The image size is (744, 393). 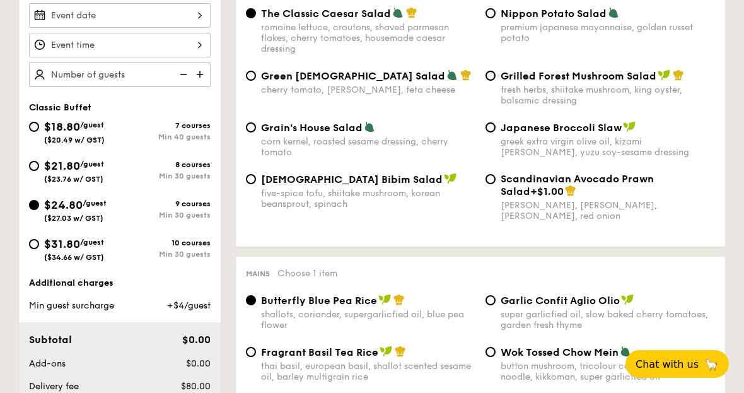 I want to click on div: romaine lettuce, croutons, shaved parmesan flakes, cherry tomatoes, housemade caesar dressing, so click(x=368, y=38).